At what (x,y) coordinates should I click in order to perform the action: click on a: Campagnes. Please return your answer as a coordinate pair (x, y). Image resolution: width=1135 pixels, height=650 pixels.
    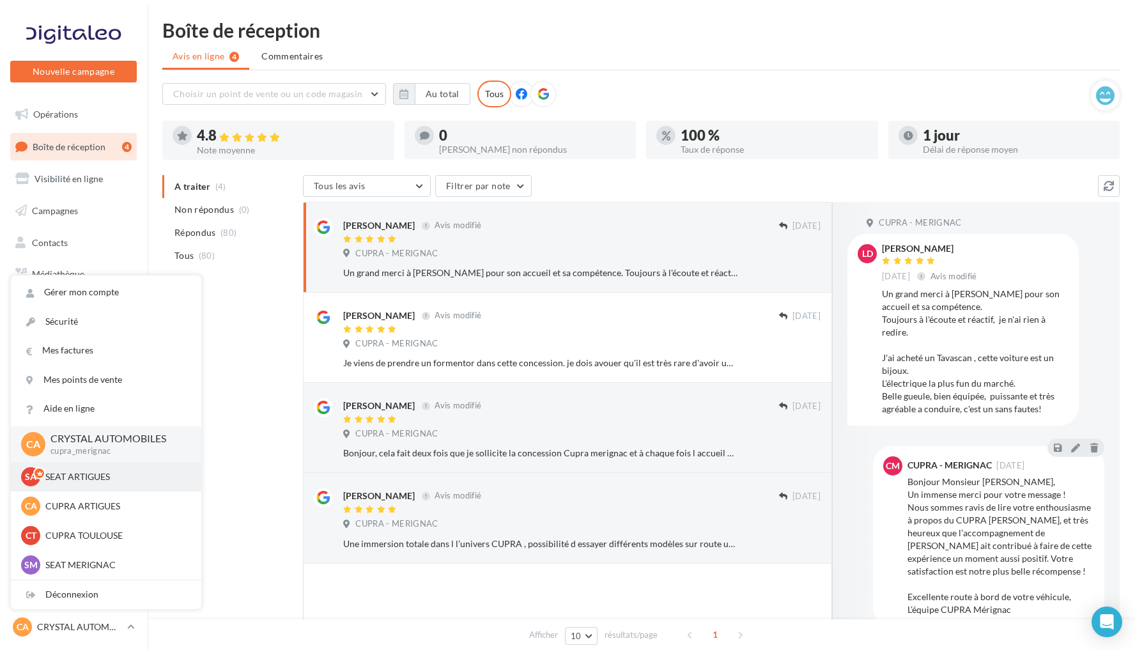
    Looking at the image, I should click on (73, 211).